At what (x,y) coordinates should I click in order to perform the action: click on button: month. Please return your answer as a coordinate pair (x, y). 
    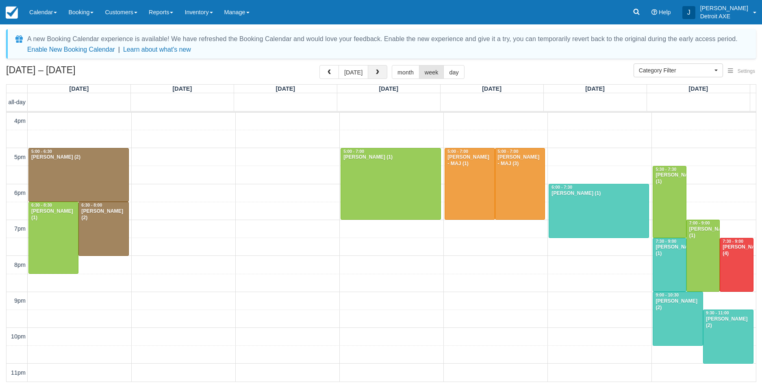
    Looking at the image, I should click on (406, 72).